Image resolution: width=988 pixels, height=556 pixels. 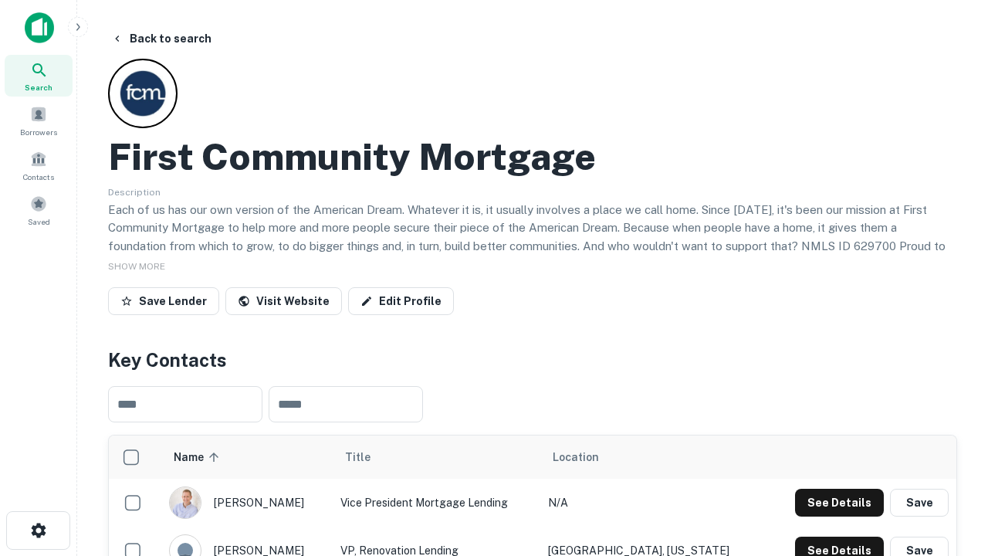 I want to click on span: Borrowers, so click(x=39, y=132).